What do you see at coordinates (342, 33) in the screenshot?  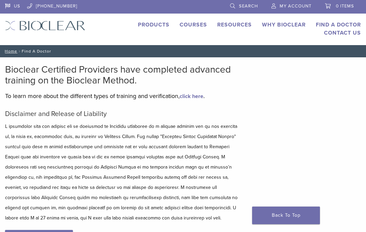 I see `a: Contact Us` at bounding box center [342, 33].